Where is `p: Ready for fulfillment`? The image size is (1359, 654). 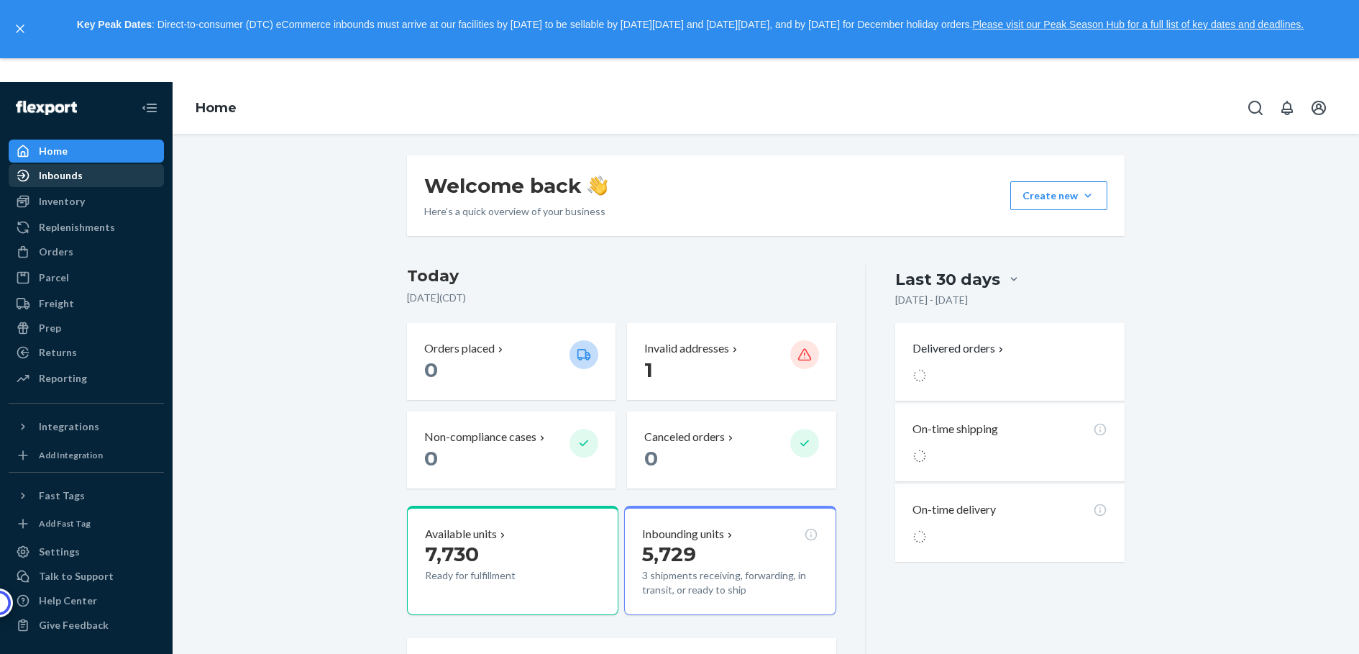
p: Ready for fulfillment is located at coordinates (491, 575).